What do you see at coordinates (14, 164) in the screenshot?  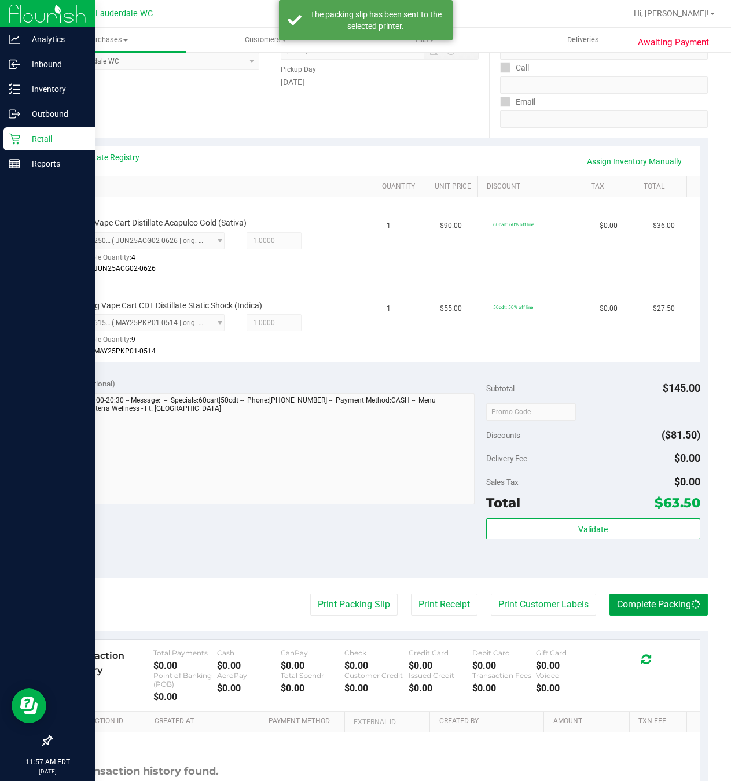 I see `inline-svg: Reports` at bounding box center [14, 164].